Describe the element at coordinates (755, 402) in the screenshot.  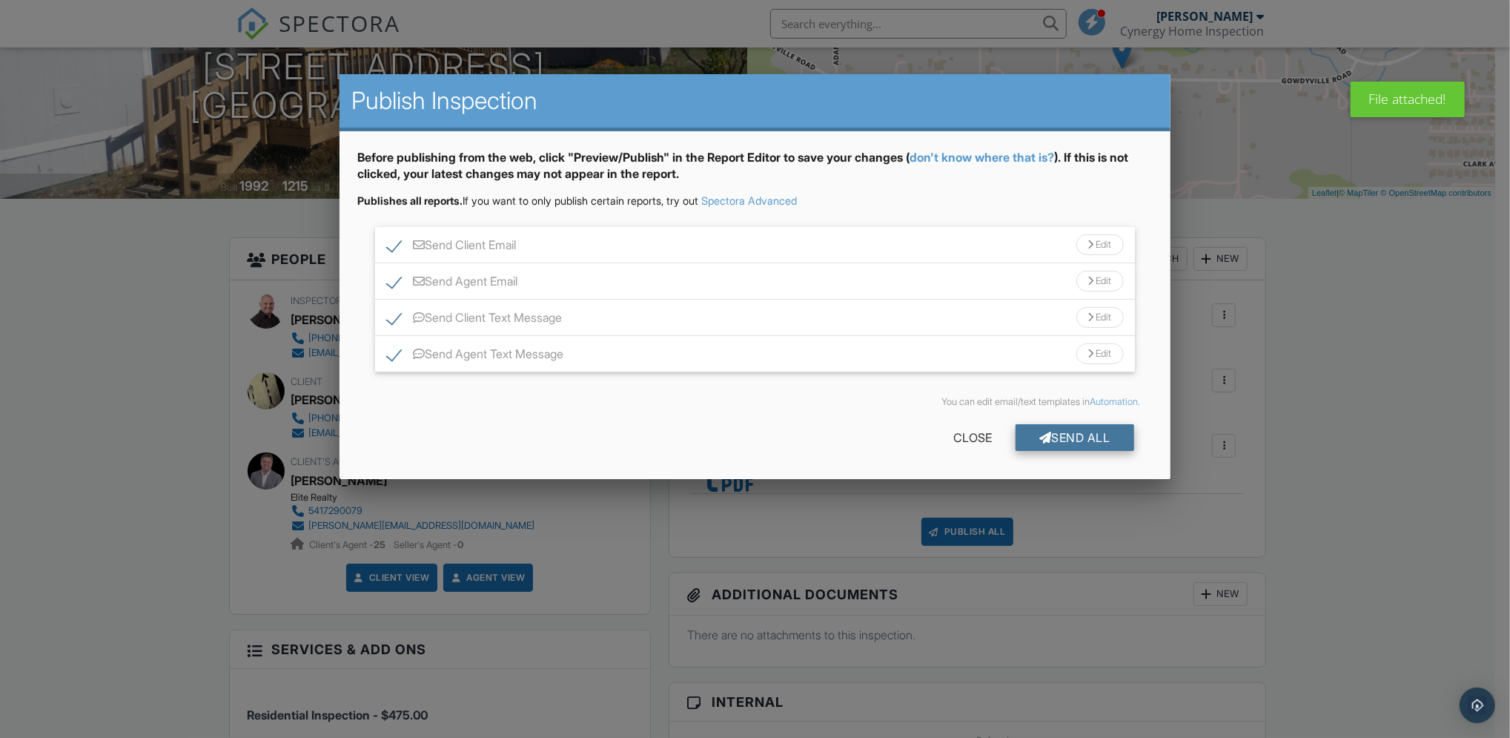
I see `div: You can edit email/text templates in .` at that location.